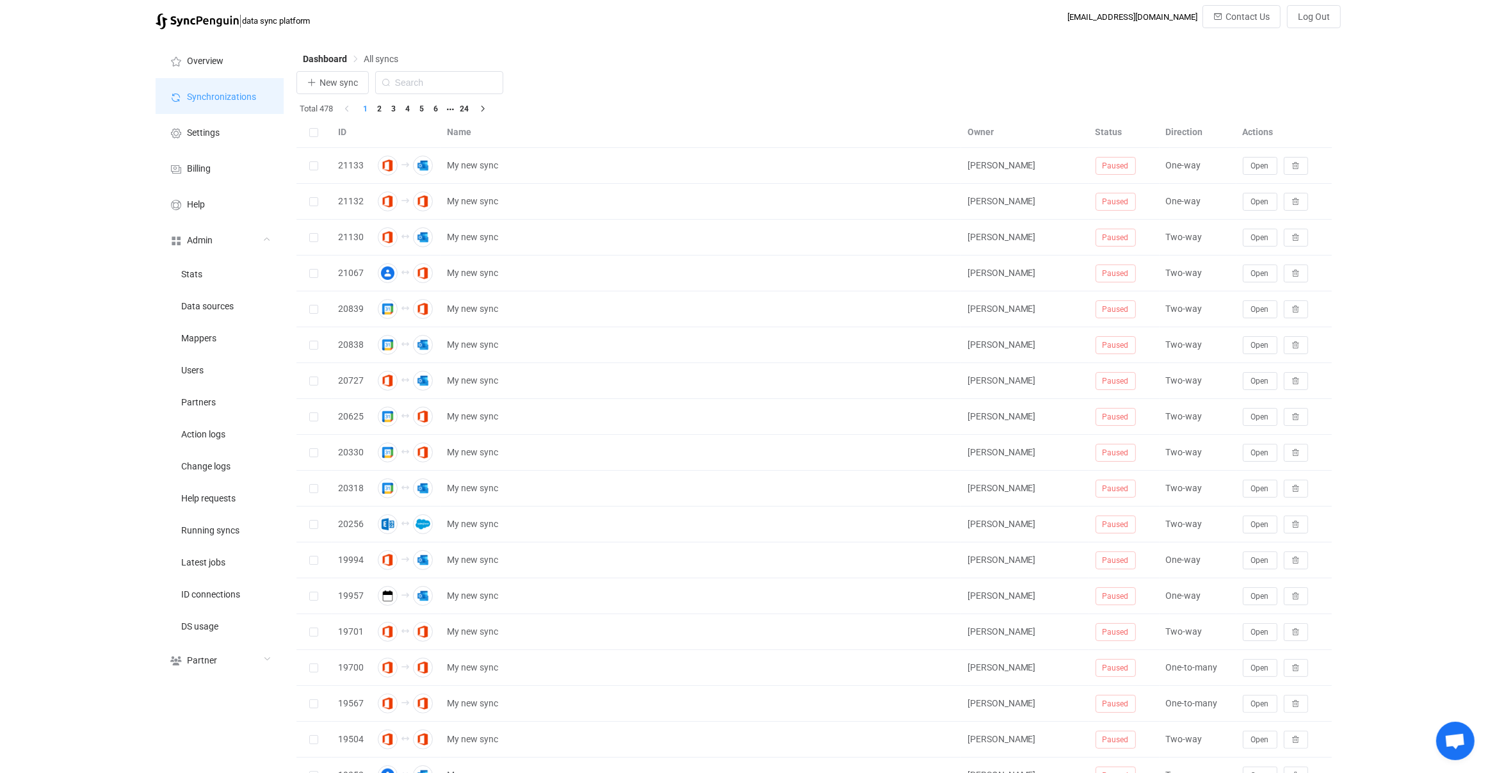  I want to click on div: Breadcrumb, so click(350, 59).